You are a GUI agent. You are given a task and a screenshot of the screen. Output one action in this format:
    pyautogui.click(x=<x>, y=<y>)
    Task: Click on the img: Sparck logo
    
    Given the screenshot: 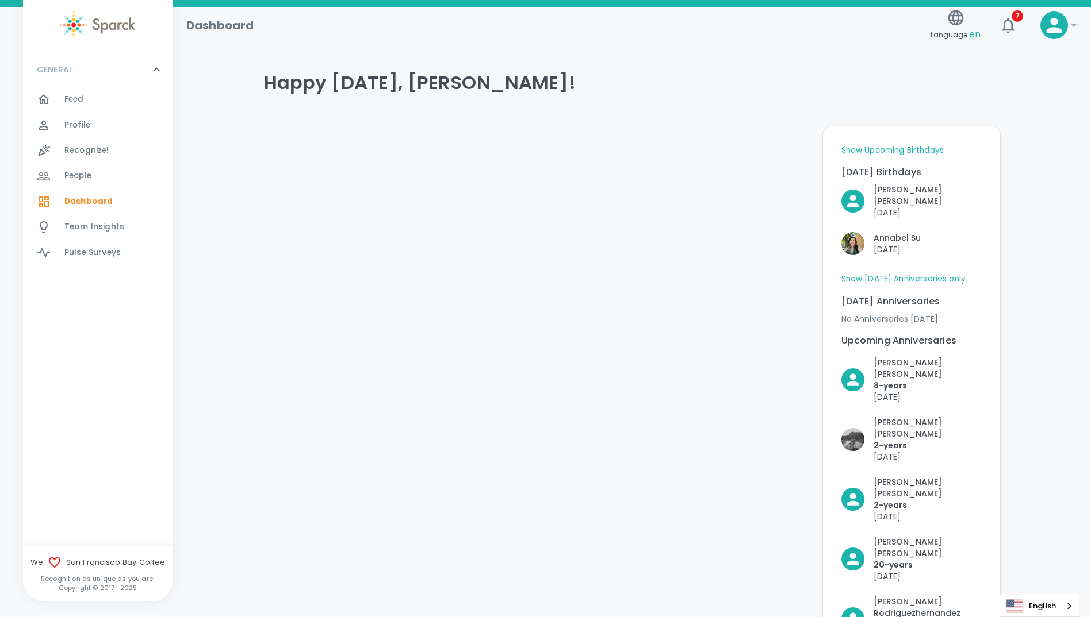 What is the action you would take?
    pyautogui.click(x=98, y=25)
    